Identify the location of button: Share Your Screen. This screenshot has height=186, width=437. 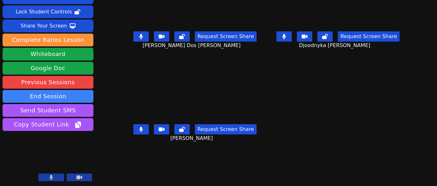
(48, 26).